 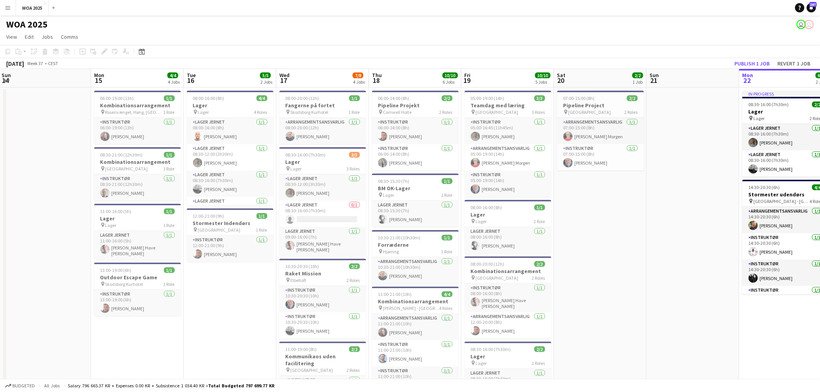 What do you see at coordinates (27, 24) in the screenshot?
I see `h1: WOA 2025` at bounding box center [27, 24].